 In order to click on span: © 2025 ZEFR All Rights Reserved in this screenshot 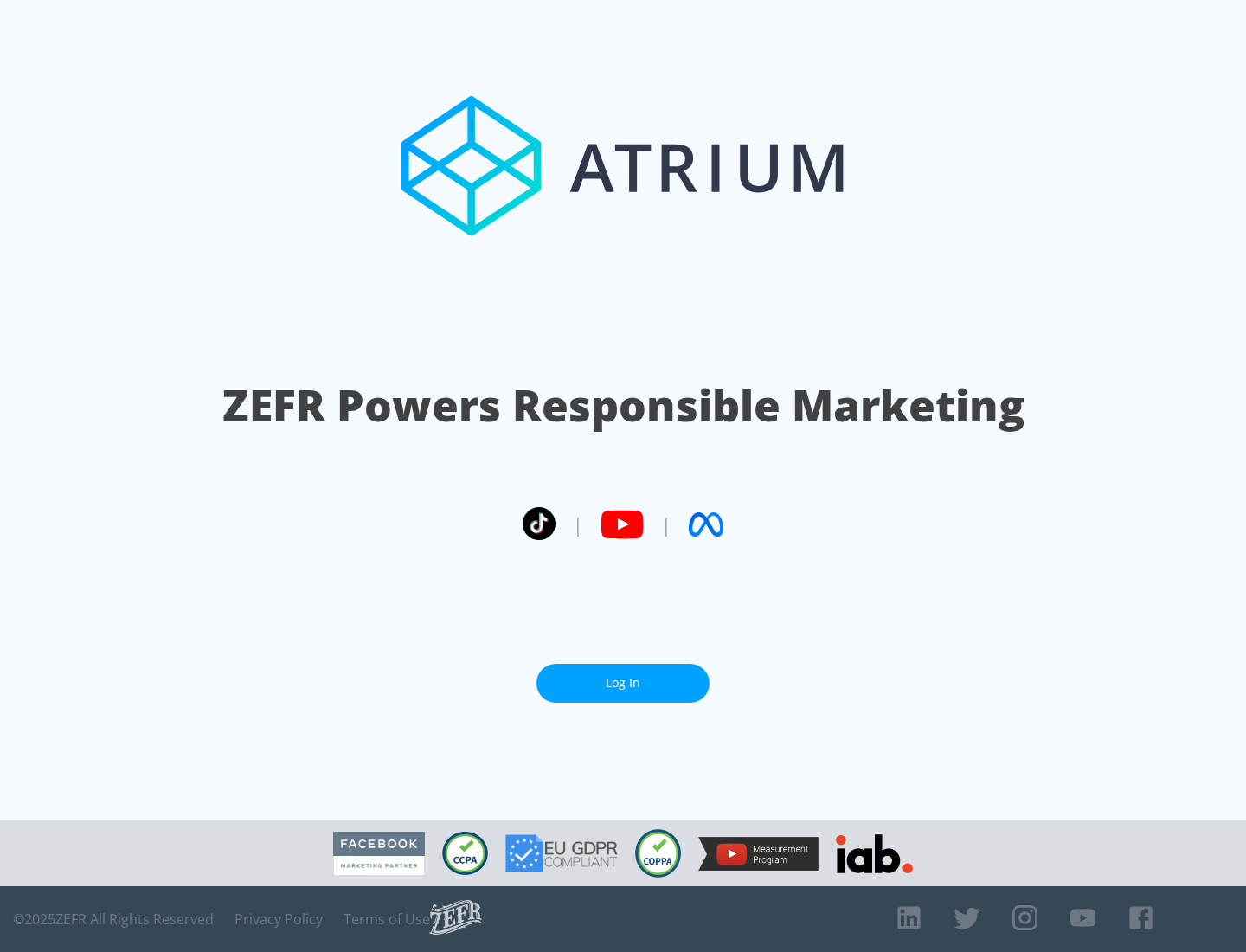, I will do `click(114, 919)`.